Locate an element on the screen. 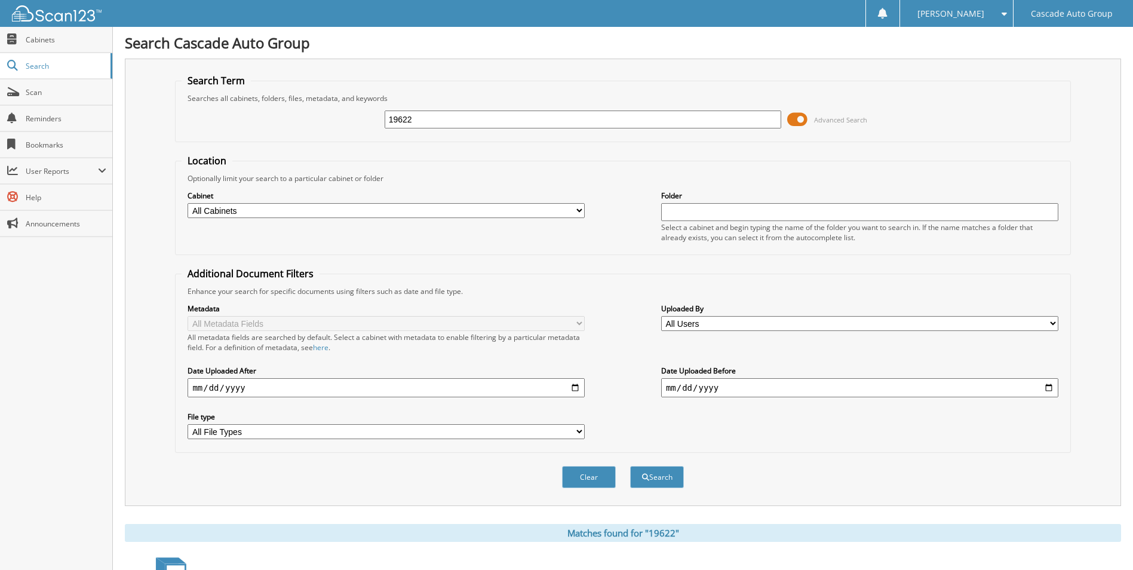 The image size is (1133, 570). label: Cabinet is located at coordinates (386, 195).